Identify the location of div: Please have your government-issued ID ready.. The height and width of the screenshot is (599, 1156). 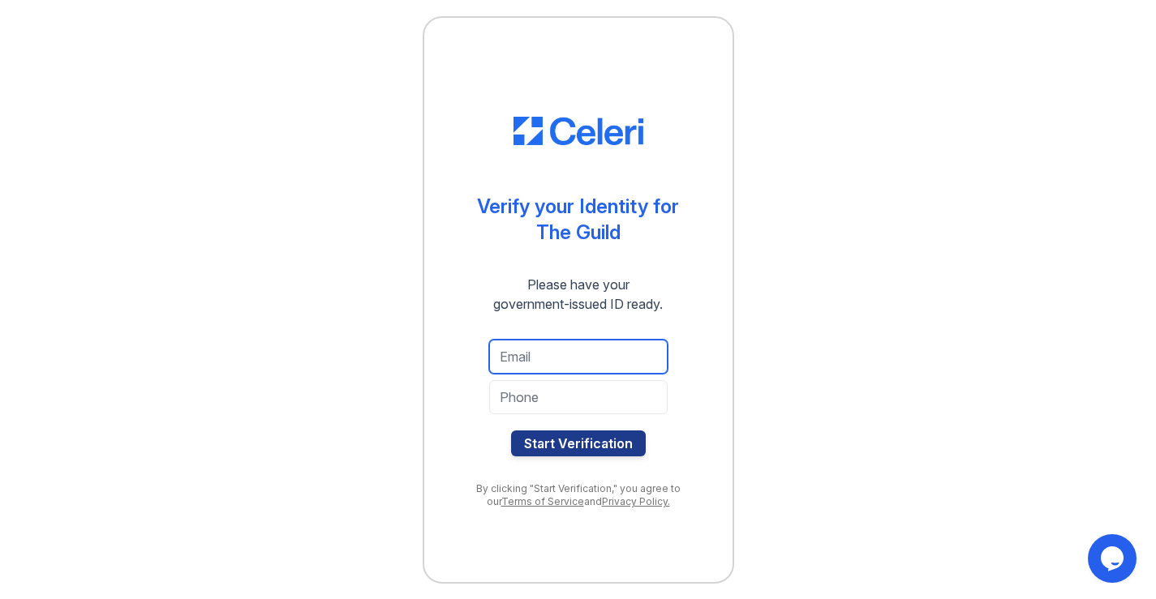
(578, 294).